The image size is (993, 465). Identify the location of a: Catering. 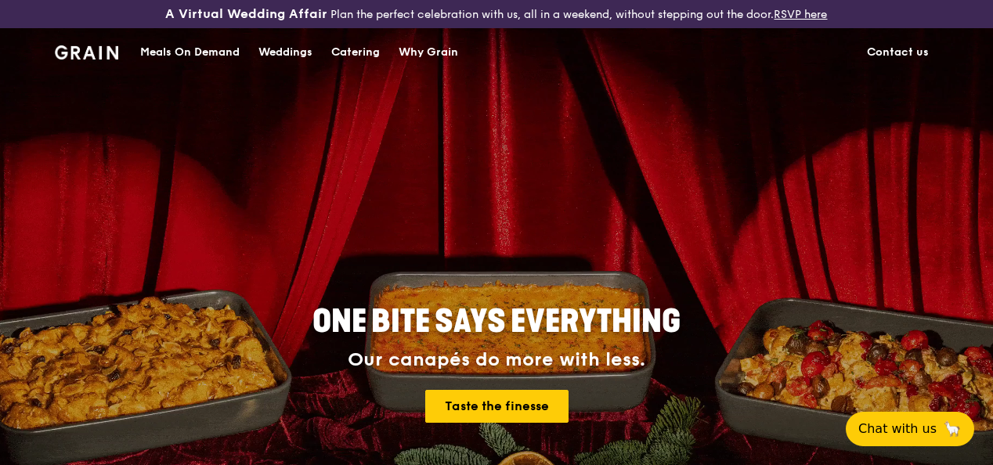
(356, 52).